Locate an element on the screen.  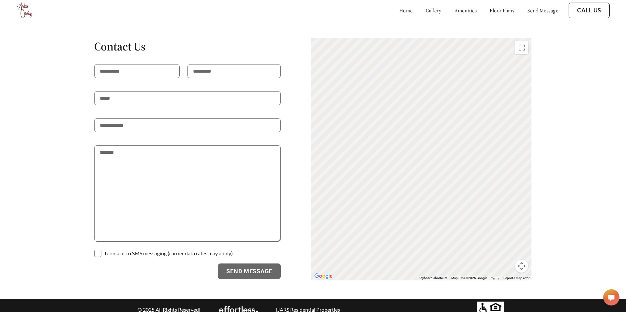
a: Report a map error is located at coordinates (516, 278).